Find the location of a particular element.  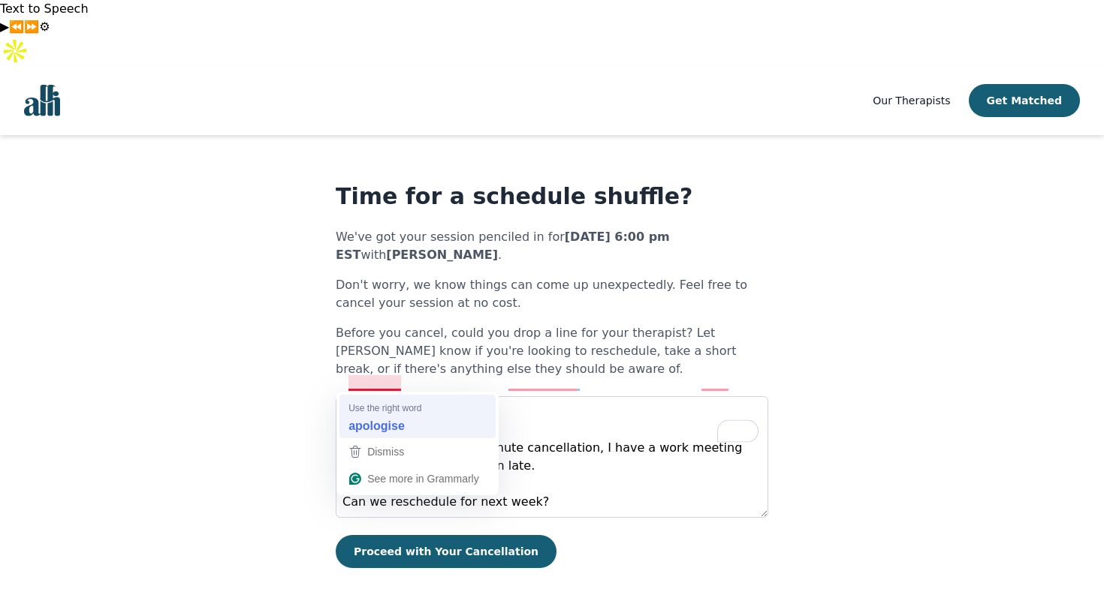

textarea: To enrich screen reader interactions, please activate Accessibility in Grammarly extension settings is located at coordinates (552, 457).